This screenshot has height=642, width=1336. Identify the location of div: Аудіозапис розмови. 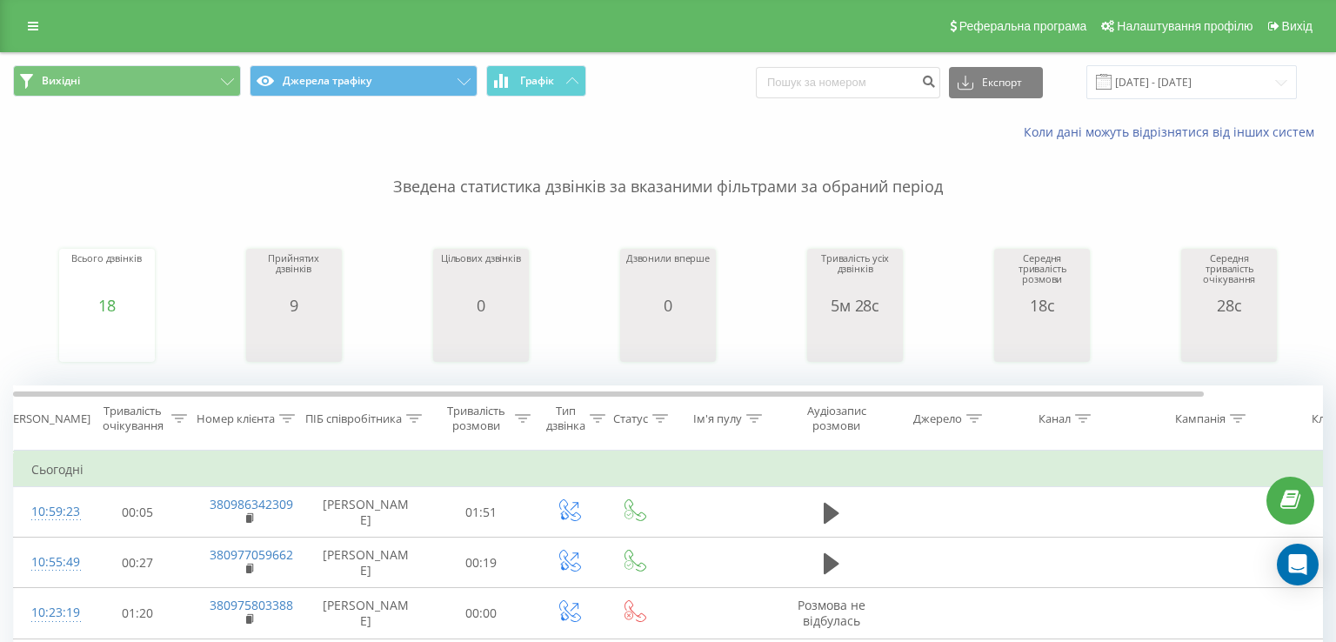
(836, 418).